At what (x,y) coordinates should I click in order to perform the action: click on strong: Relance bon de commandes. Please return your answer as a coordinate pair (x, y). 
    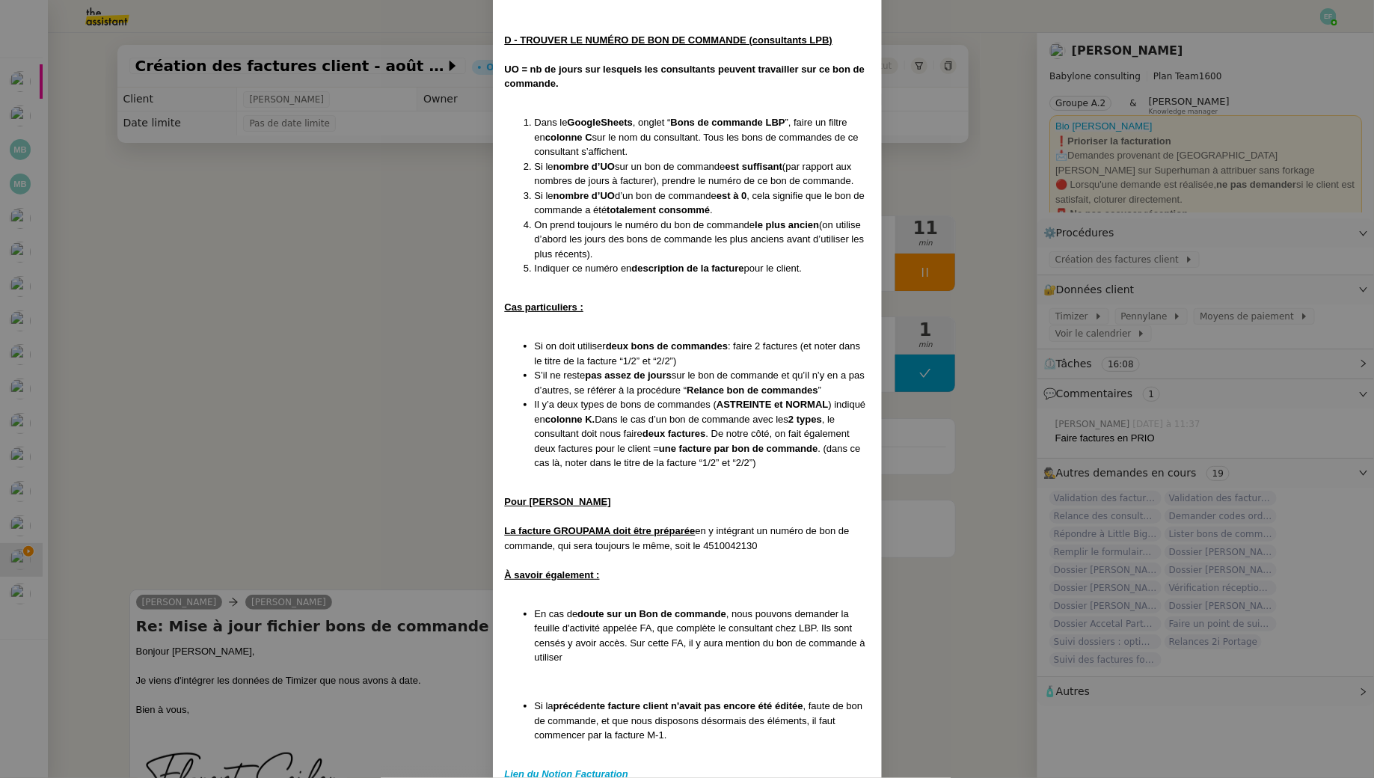
    Looking at the image, I should click on (753, 390).